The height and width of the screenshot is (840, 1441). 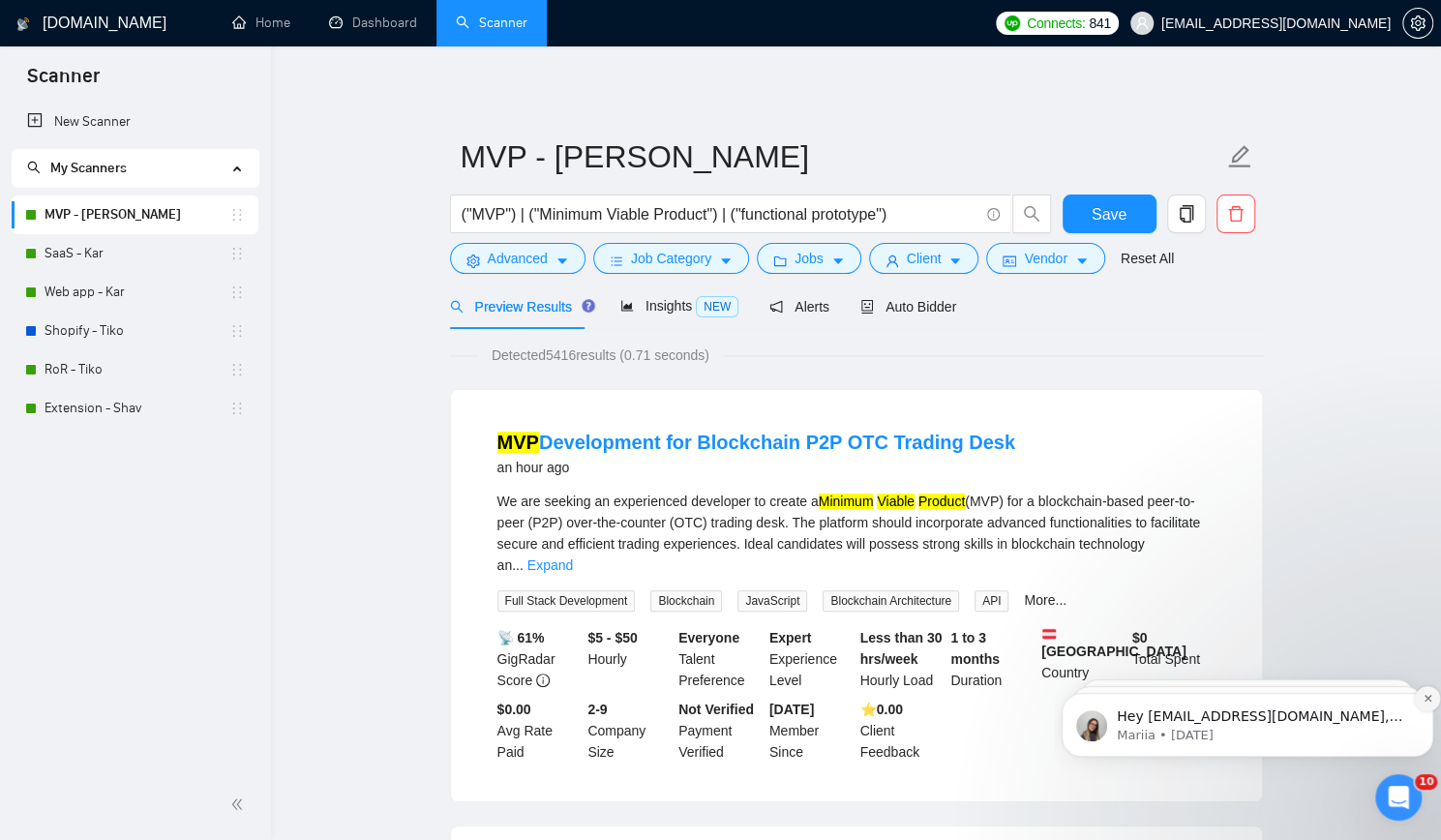 I want to click on div: Talent Preference, so click(x=720, y=659).